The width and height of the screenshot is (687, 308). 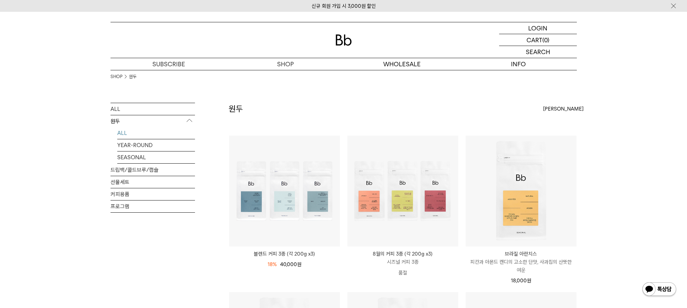 What do you see at coordinates (153, 182) in the screenshot?
I see `a: 선물세트` at bounding box center [153, 182].